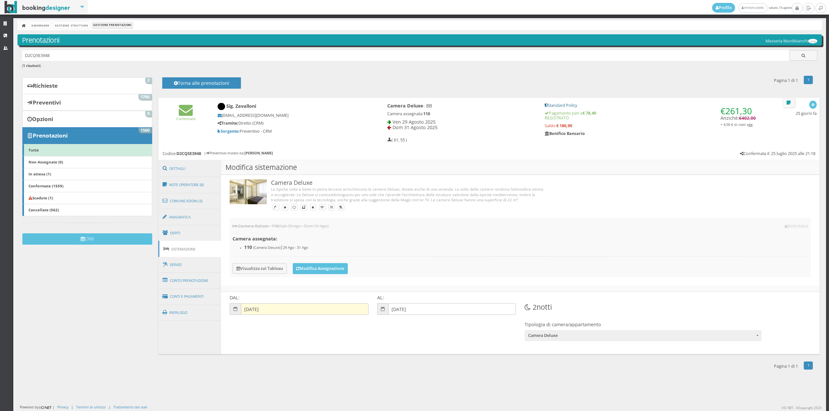 This screenshot has width=829, height=411. I want to click on a: Termini di utilizzo, so click(91, 407).